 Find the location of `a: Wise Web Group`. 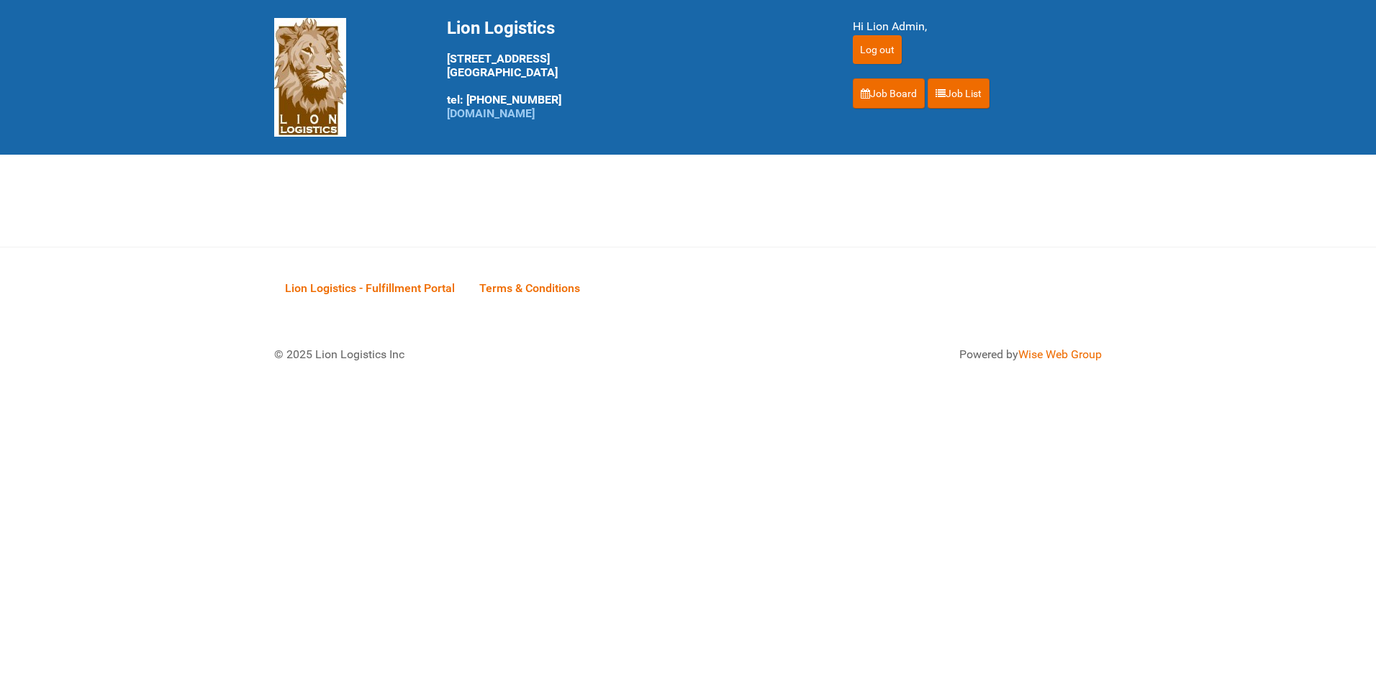

a: Wise Web Group is located at coordinates (1060, 354).